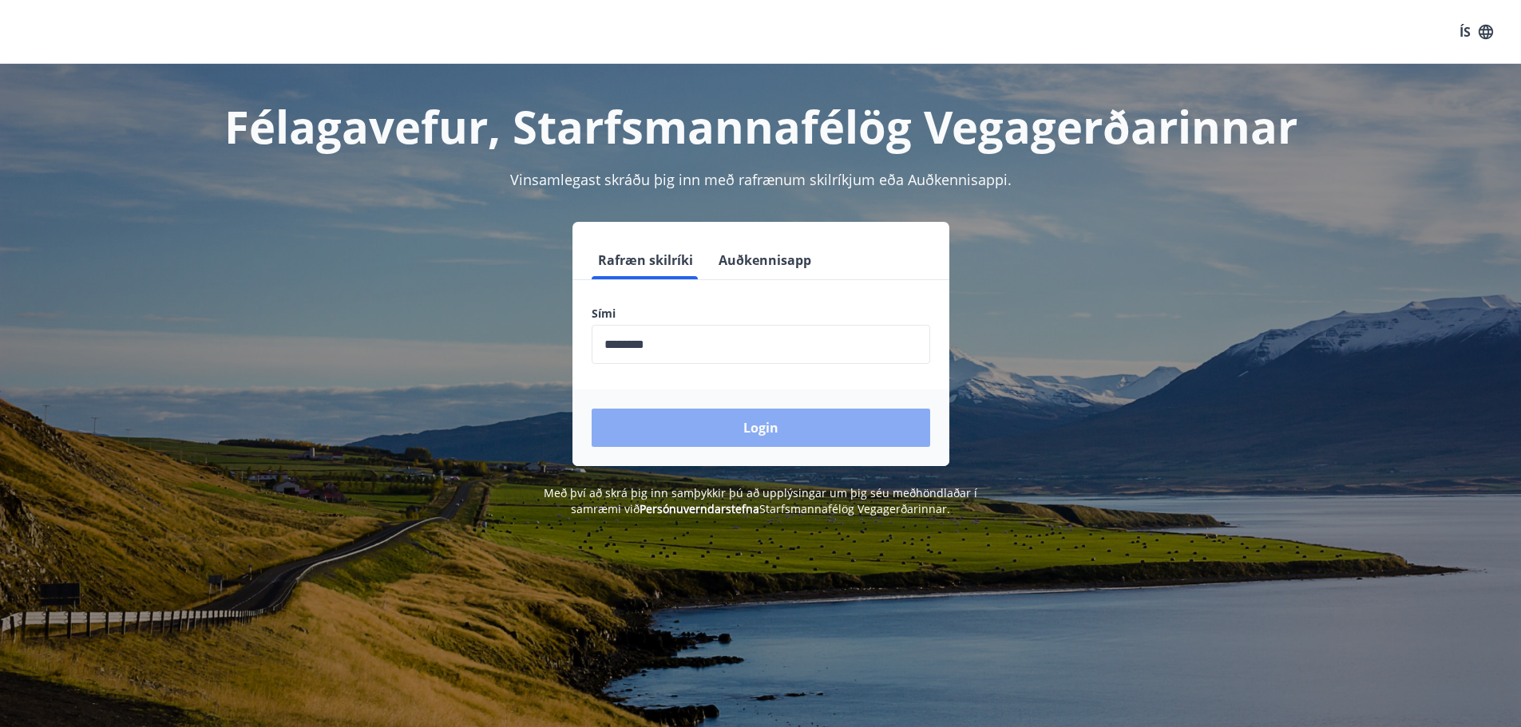  What do you see at coordinates (699, 508) in the screenshot?
I see `a: Persónuverndarstefna` at bounding box center [699, 508].